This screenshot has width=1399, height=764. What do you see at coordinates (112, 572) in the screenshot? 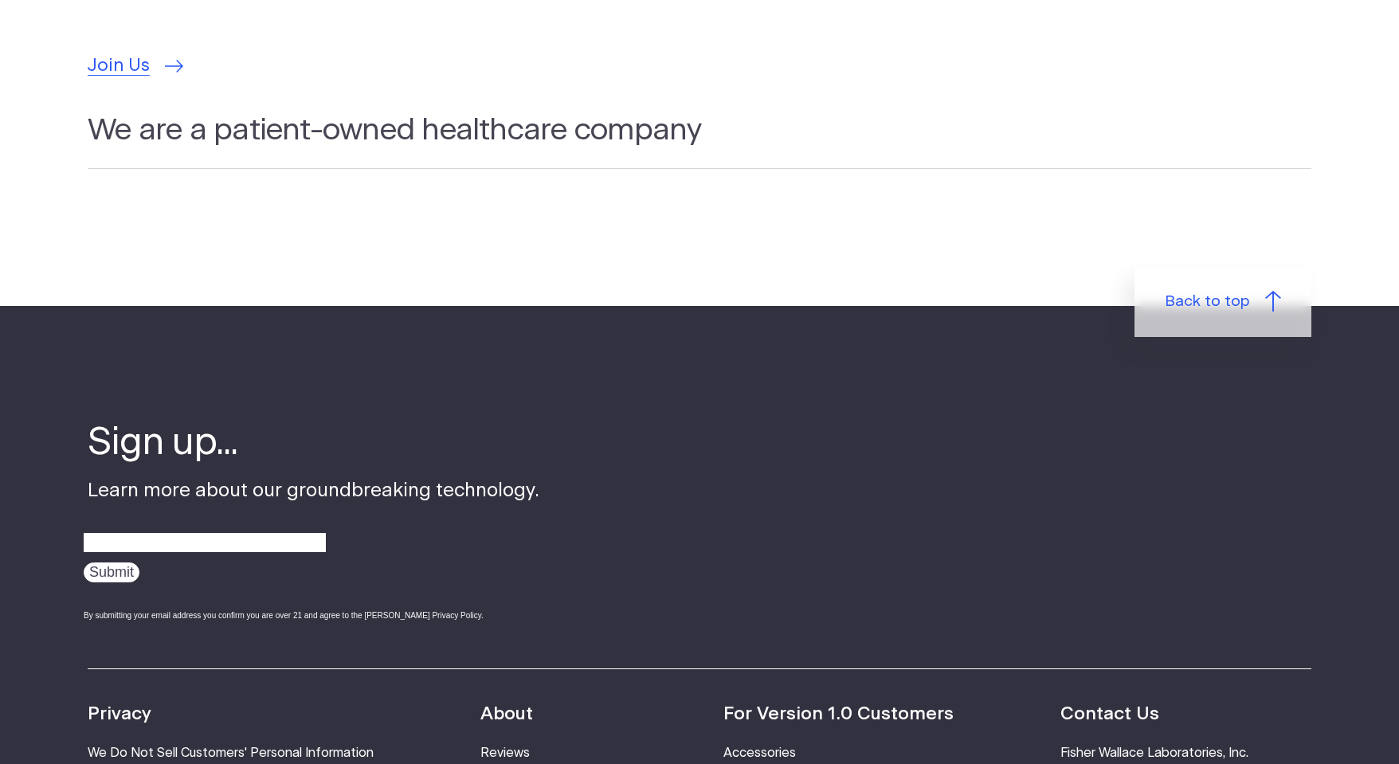
I see `input: Submit` at bounding box center [112, 572].